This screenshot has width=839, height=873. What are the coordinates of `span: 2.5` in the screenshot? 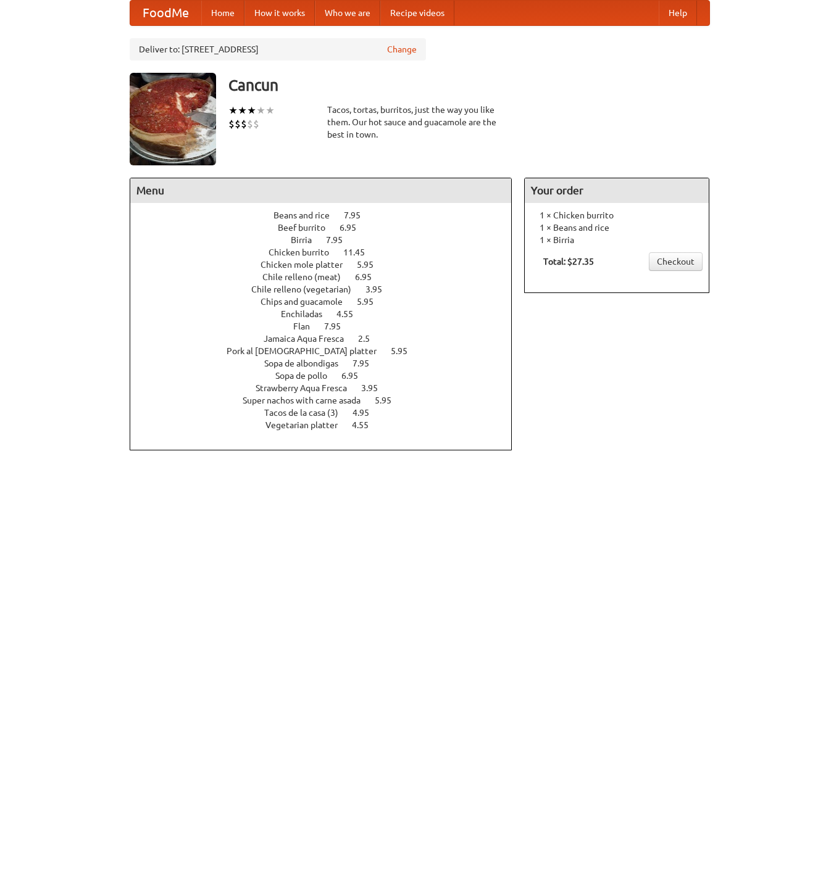 It's located at (370, 339).